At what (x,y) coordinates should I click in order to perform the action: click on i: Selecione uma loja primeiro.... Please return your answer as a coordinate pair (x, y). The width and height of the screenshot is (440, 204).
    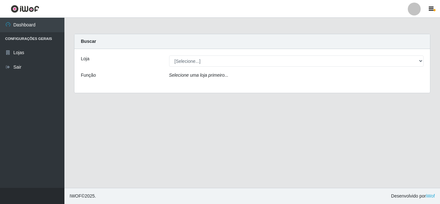
    Looking at the image, I should click on (199, 75).